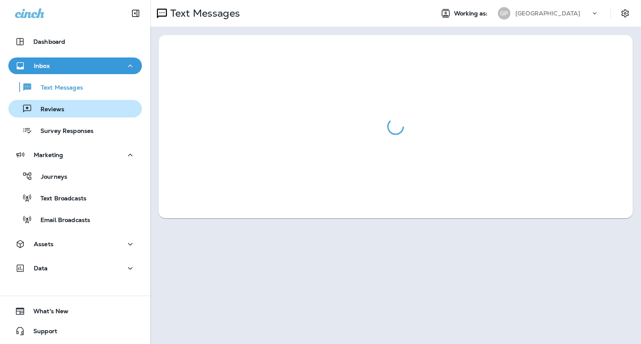 The height and width of the screenshot is (344, 641). I want to click on button: Text Broadcasts, so click(75, 198).